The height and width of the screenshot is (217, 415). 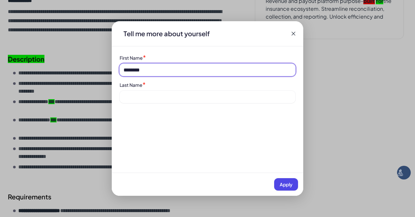 What do you see at coordinates (131, 58) in the screenshot?
I see `label: First Name` at bounding box center [131, 58].